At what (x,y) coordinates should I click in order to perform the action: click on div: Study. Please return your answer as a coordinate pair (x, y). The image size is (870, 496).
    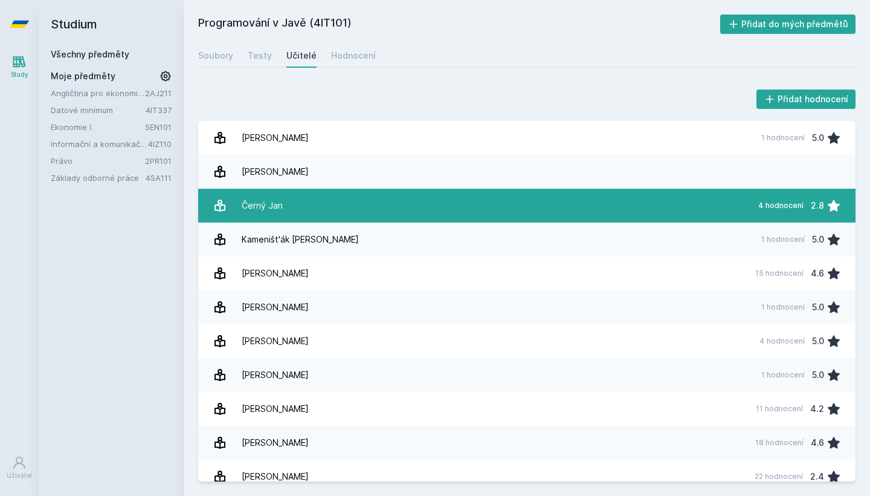
    Looking at the image, I should click on (19, 74).